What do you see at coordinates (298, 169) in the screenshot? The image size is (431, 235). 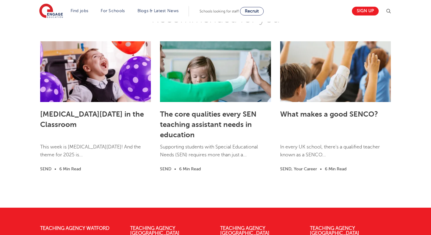 I see `li: SEND, Your Career` at bounding box center [298, 169].